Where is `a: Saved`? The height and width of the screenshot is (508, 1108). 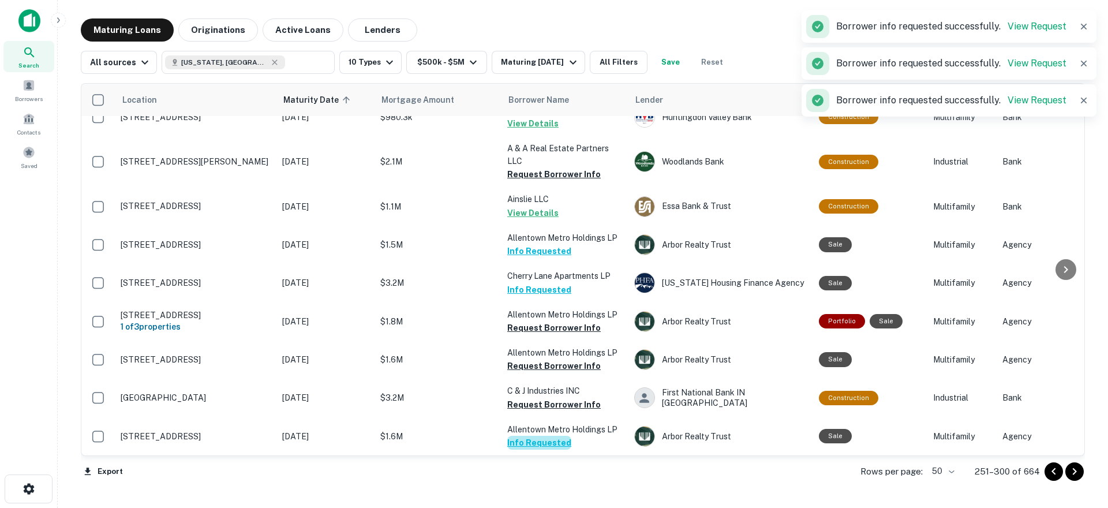 a: Saved is located at coordinates (29, 157).